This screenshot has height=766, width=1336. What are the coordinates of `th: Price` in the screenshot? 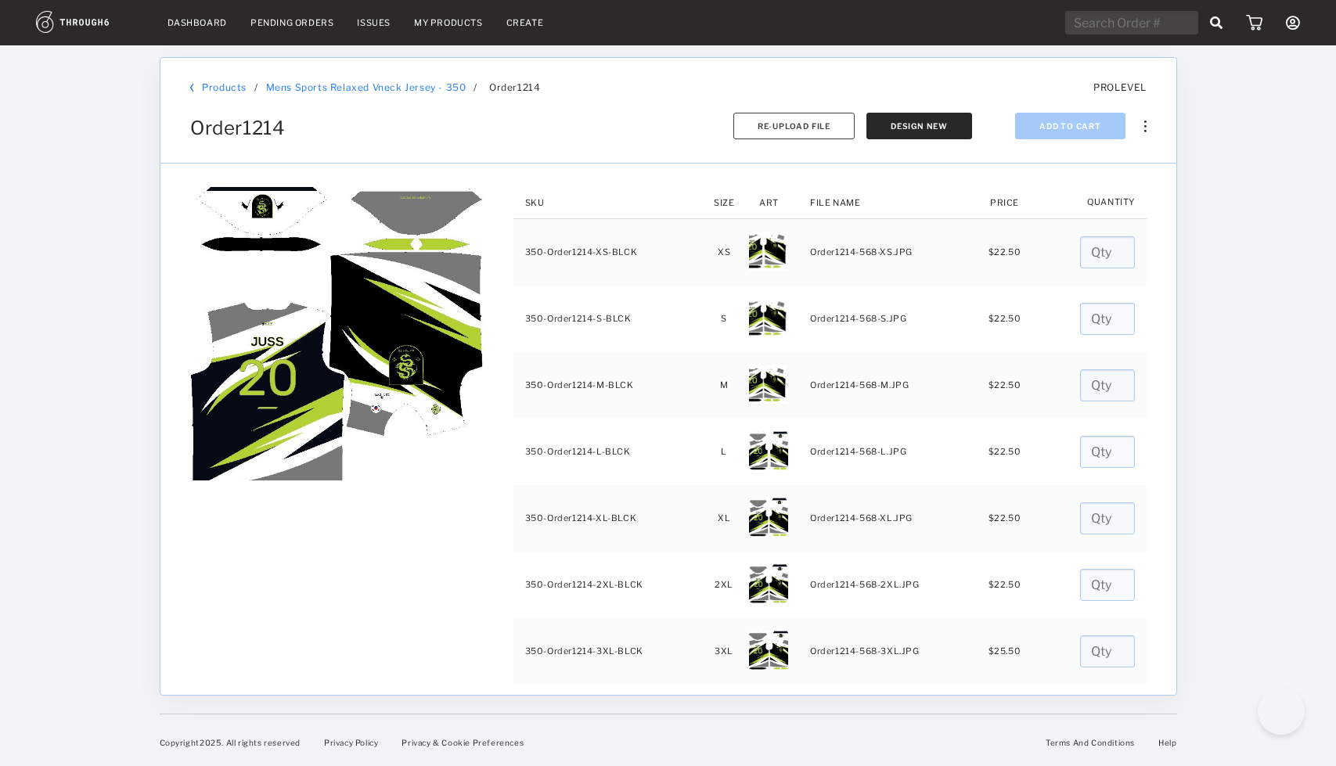 It's located at (1004, 203).